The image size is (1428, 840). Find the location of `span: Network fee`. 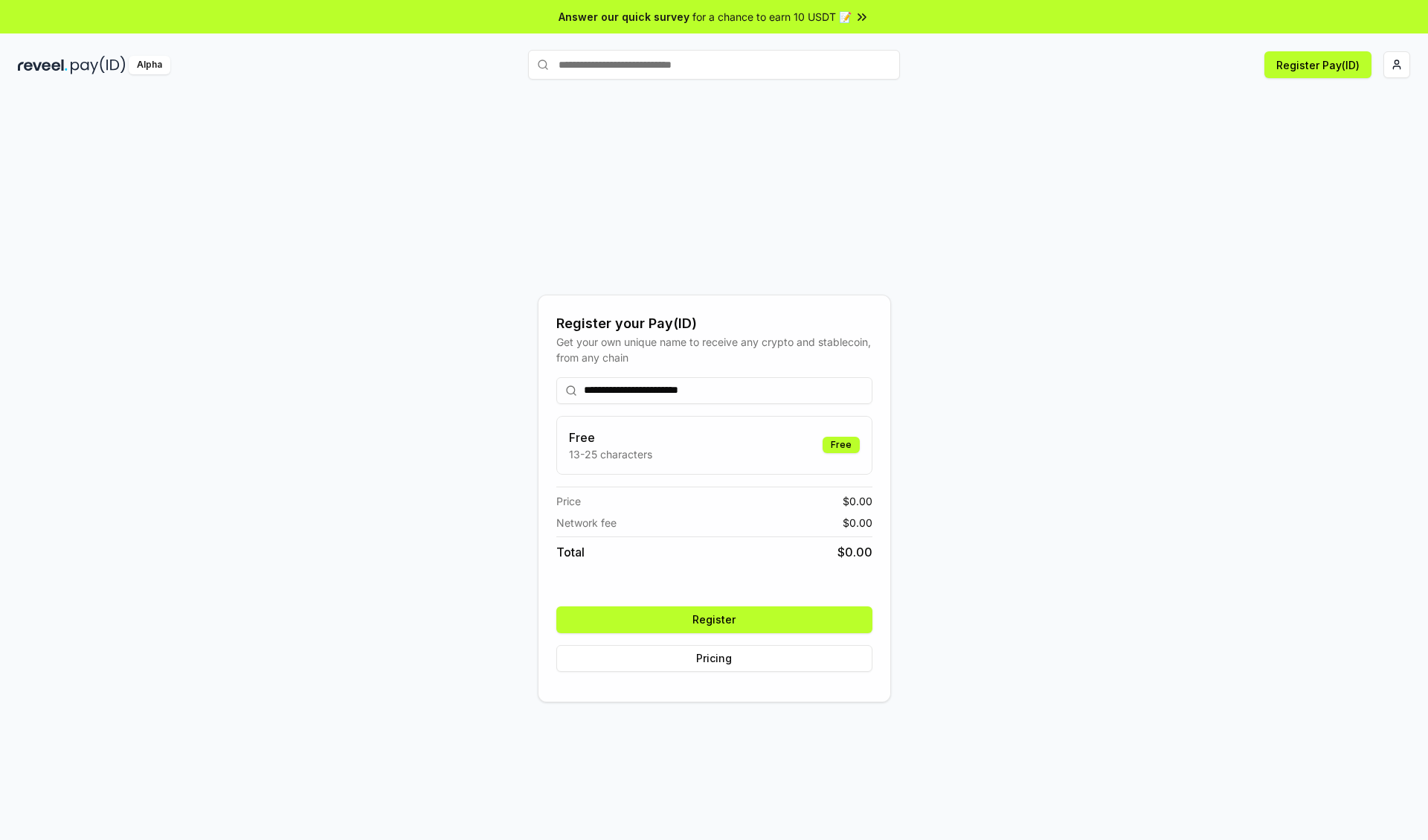

span: Network fee is located at coordinates (586, 522).